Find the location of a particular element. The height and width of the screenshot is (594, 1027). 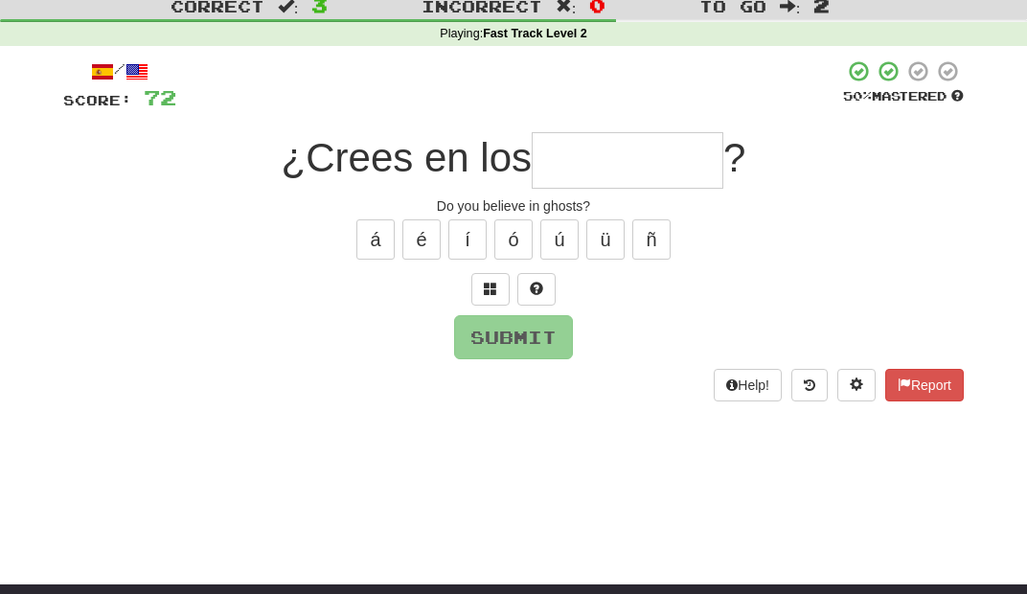

button: ü is located at coordinates (606, 240).